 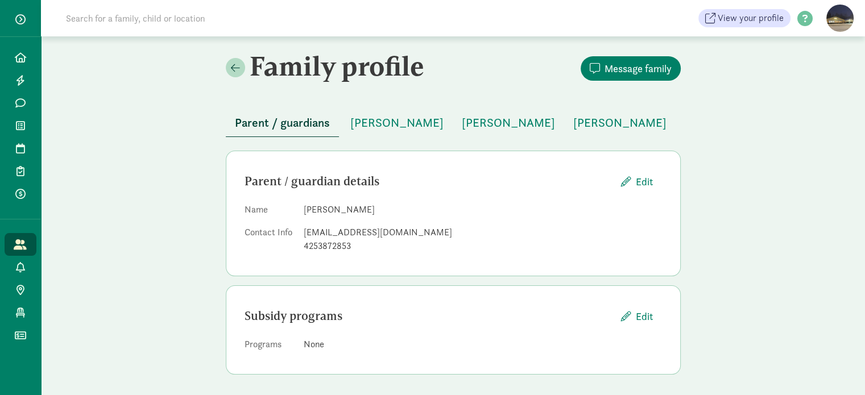 What do you see at coordinates (483, 246) in the screenshot?
I see `div: 4253872853` at bounding box center [483, 246].